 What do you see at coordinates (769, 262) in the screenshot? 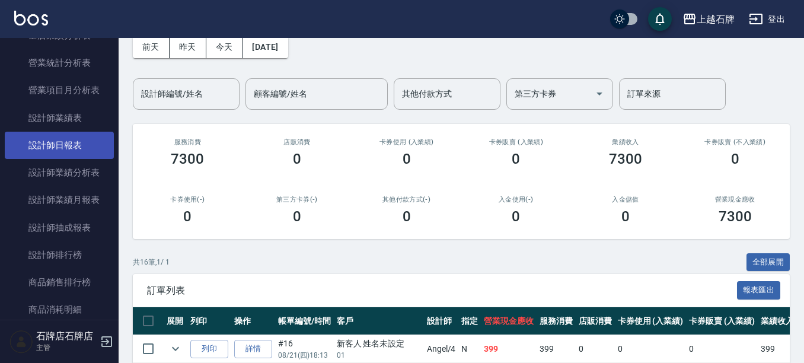
I see `button: 全部展開` at bounding box center [769, 262].